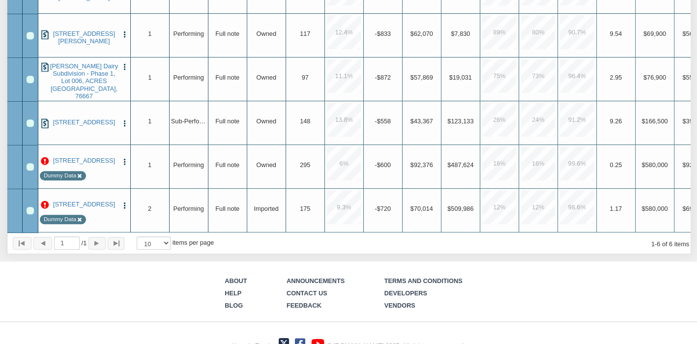 The height and width of the screenshot is (344, 697). I want to click on div: 13.8, so click(344, 119).